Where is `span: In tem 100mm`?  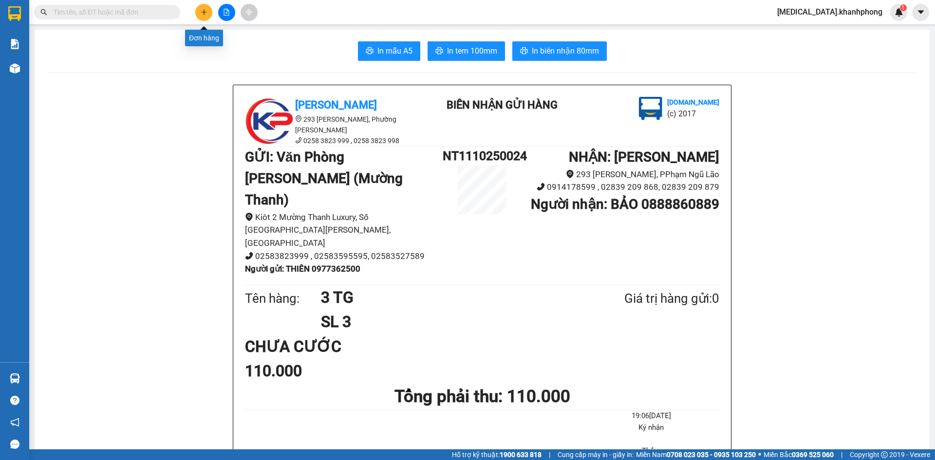 span: In tem 100mm is located at coordinates (472, 51).